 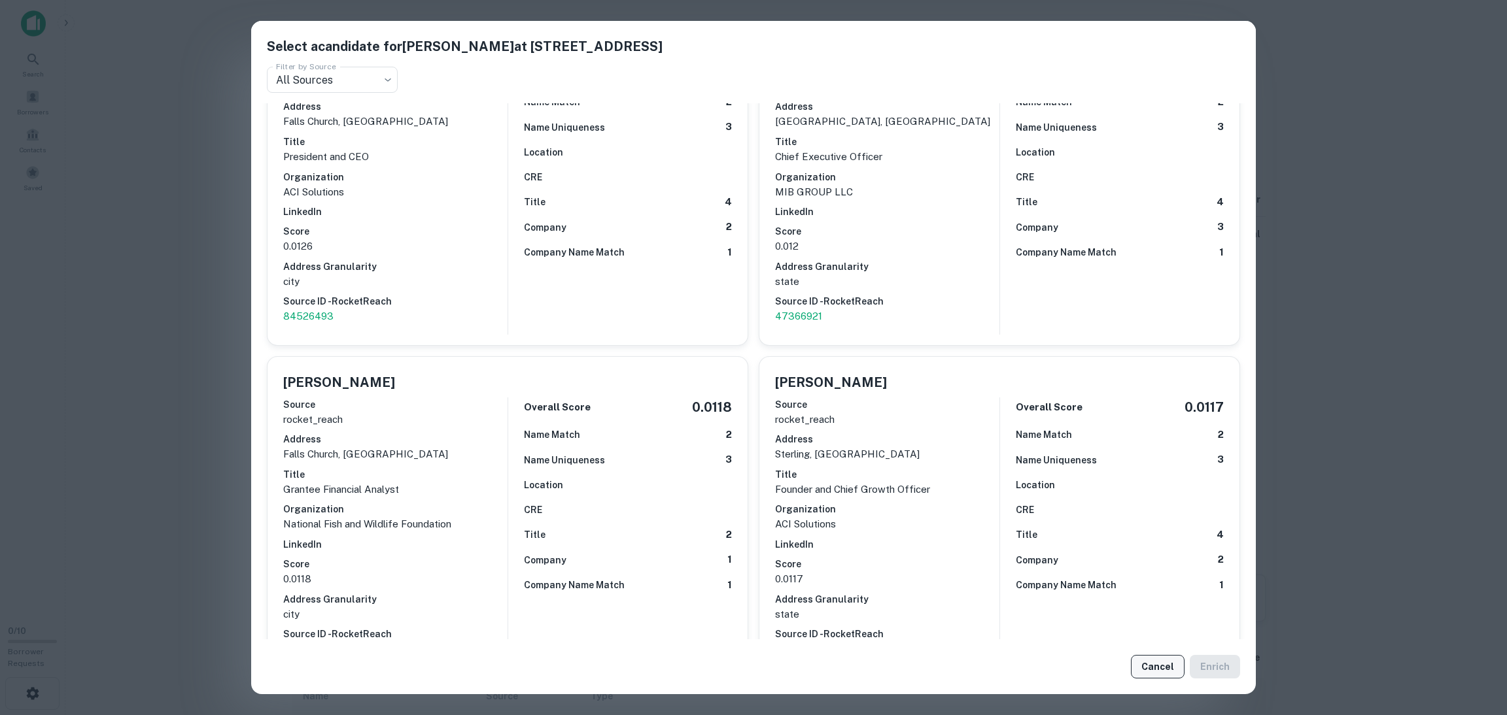 What do you see at coordinates (395, 316) in the screenshot?
I see `p: 84526493` at bounding box center [395, 316].